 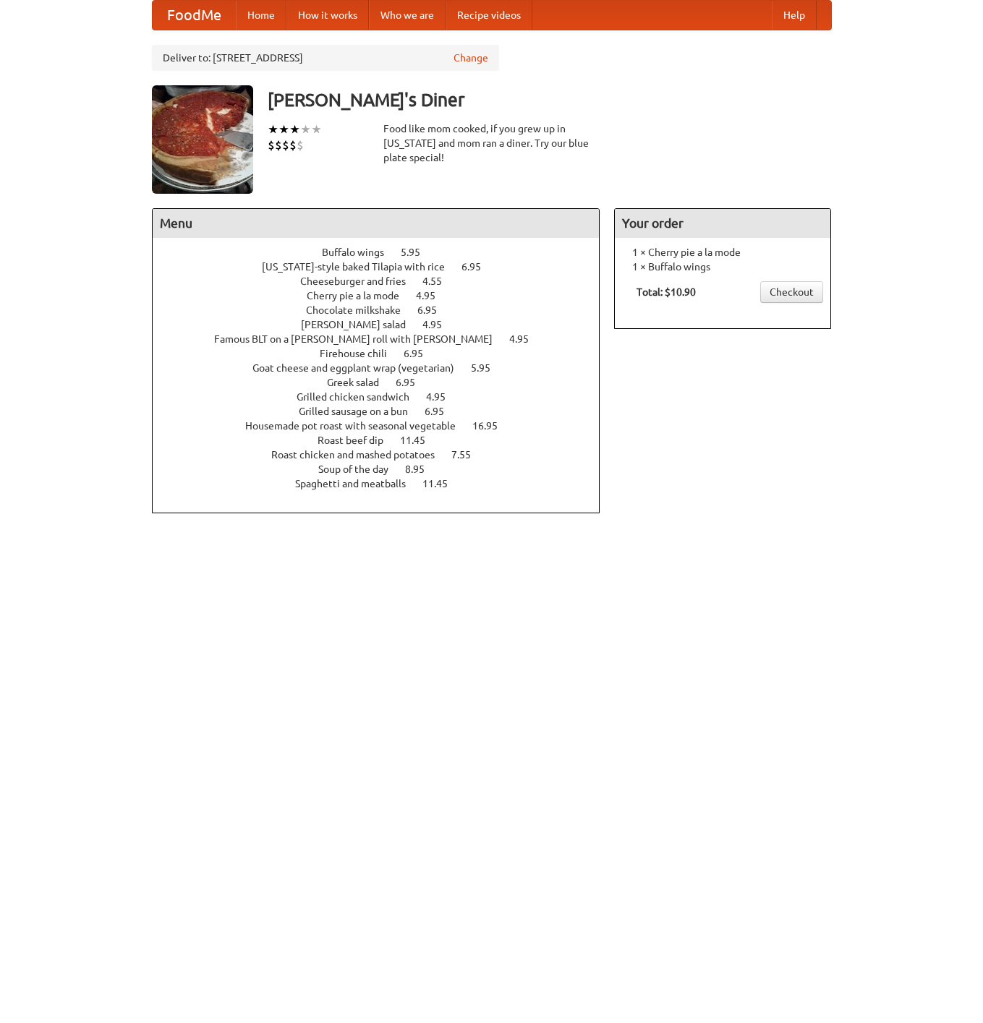 I want to click on span: Grilled sausage on a bun, so click(x=360, y=411).